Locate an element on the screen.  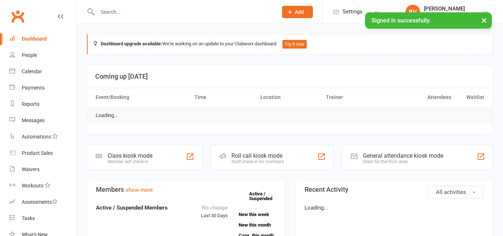
div: Automations is located at coordinates (36, 136).